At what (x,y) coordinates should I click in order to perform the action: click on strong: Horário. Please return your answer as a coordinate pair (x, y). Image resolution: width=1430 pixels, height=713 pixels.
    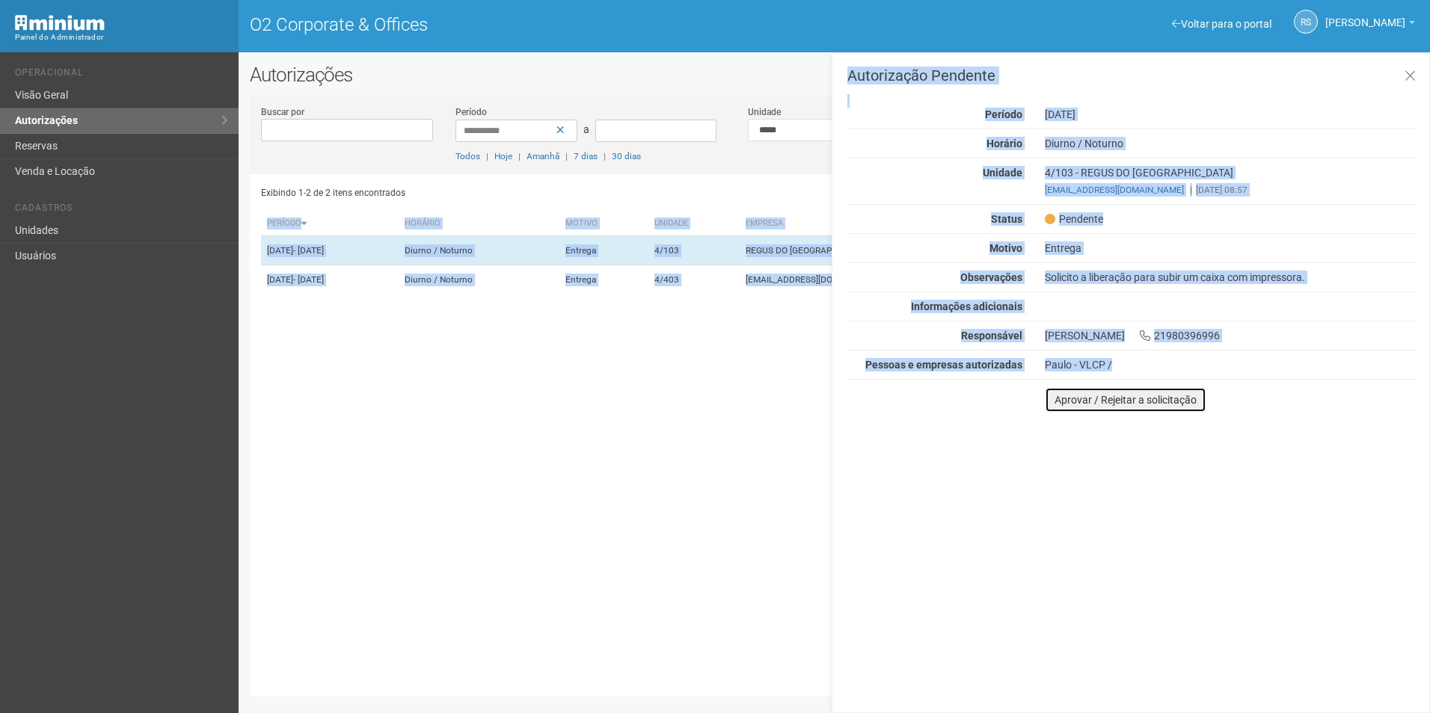
    Looking at the image, I should click on (1004, 144).